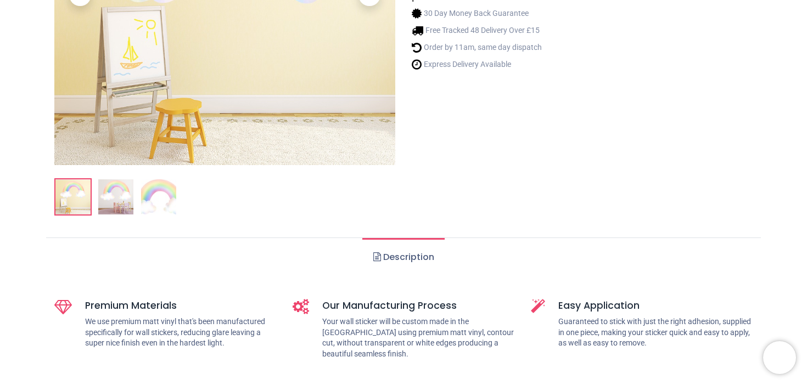 The height and width of the screenshot is (385, 807). Describe the element at coordinates (490, 64) in the screenshot. I see `li: Express Delivery Available` at that location.